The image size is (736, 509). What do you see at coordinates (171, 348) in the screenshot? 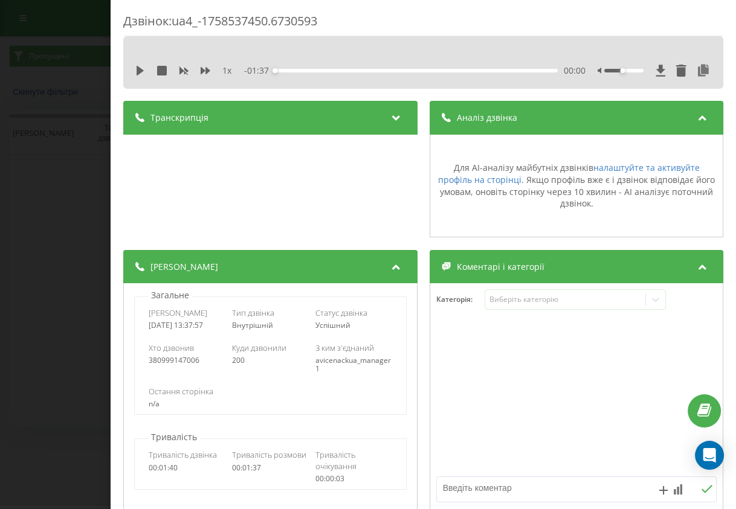
I see `span: Хто дзвонив` at bounding box center [171, 348].